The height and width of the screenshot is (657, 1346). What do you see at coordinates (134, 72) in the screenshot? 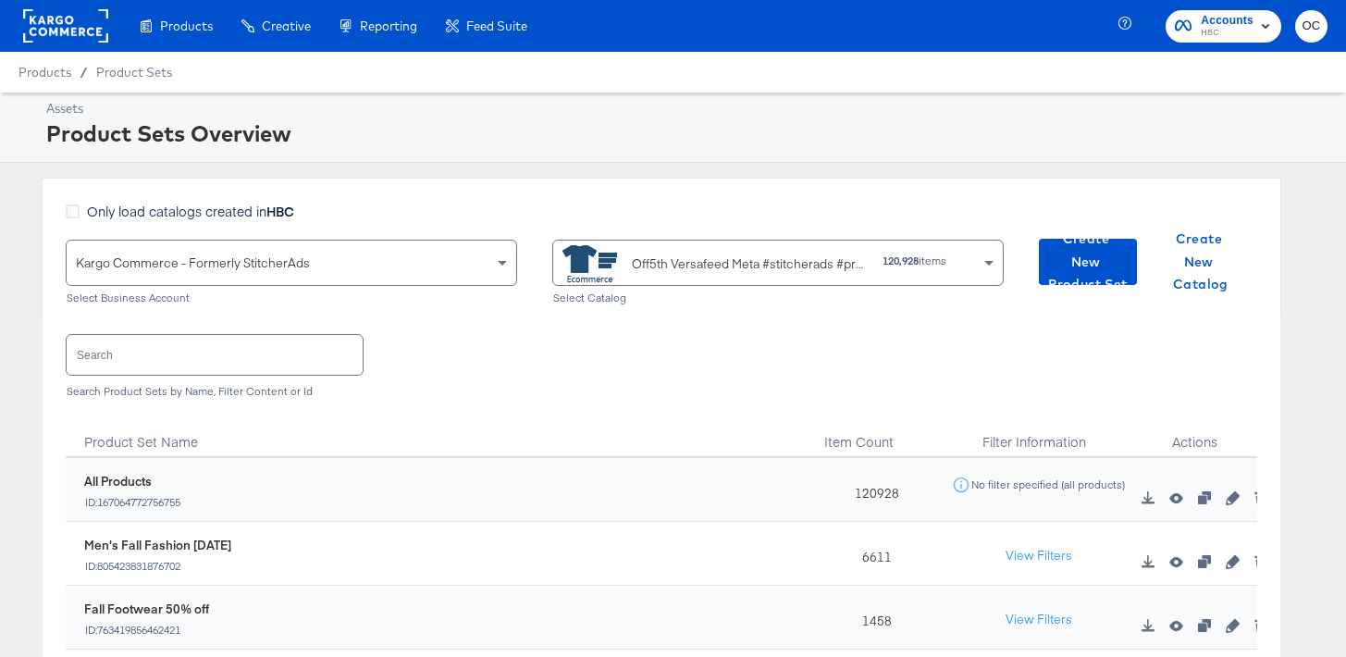
I see `a: Product Sets` at bounding box center [134, 72].